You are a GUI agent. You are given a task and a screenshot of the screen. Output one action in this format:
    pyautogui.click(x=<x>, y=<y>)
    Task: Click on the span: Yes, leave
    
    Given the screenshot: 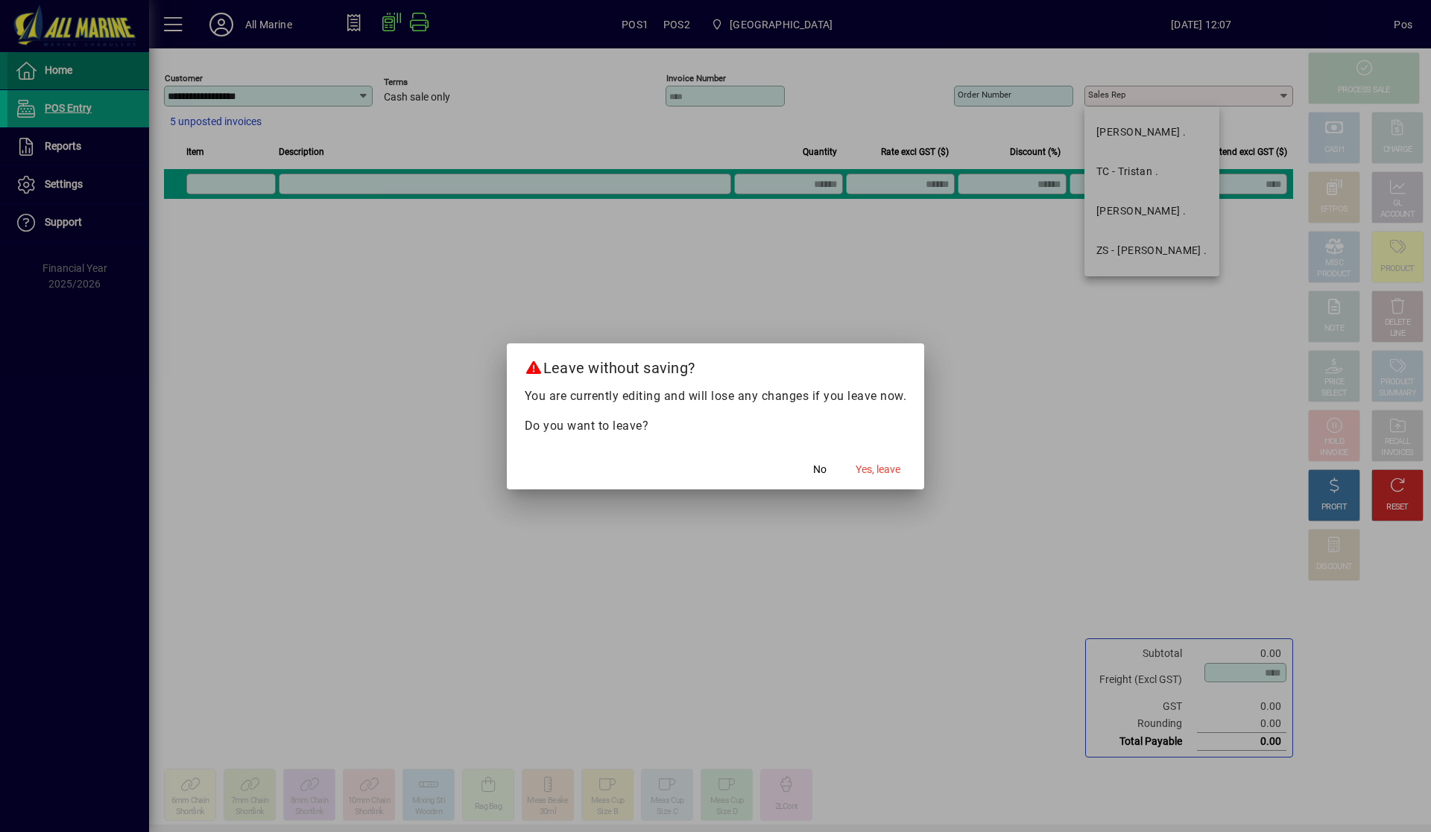 What is the action you would take?
    pyautogui.click(x=878, y=469)
    